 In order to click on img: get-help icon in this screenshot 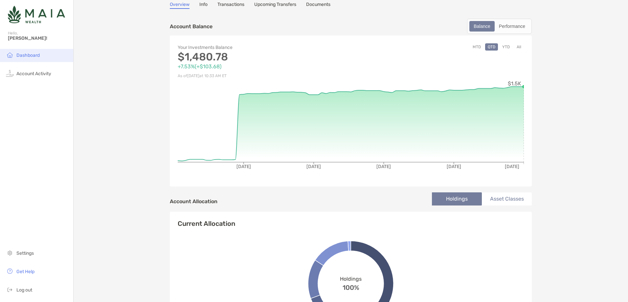, I will do `click(10, 271)`.